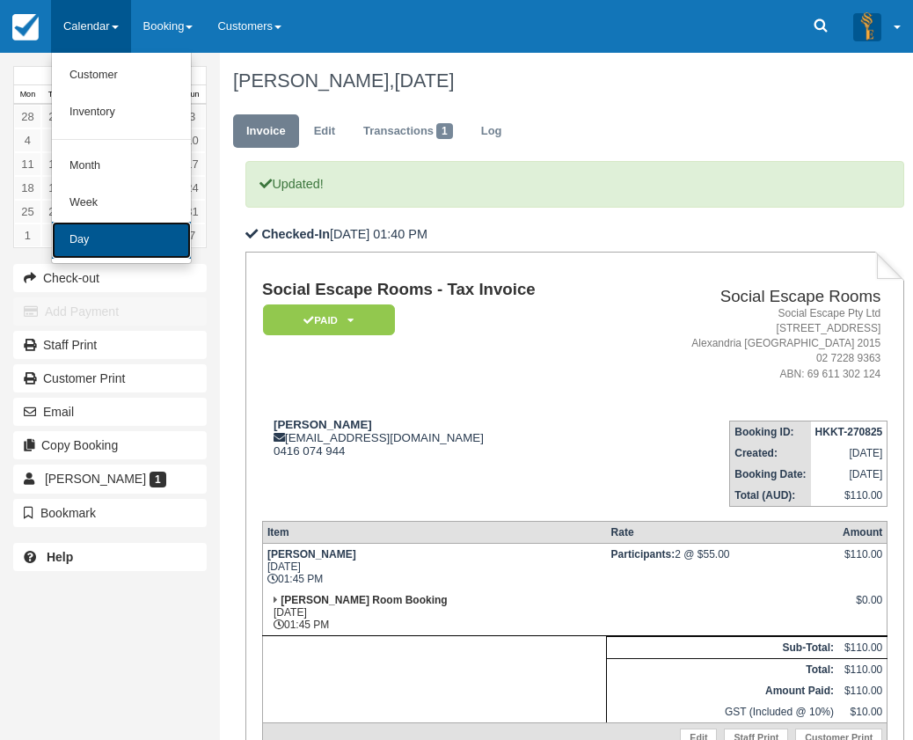 This screenshot has height=740, width=913. What do you see at coordinates (296, 234) in the screenshot?
I see `b: Checked-In` at bounding box center [296, 234].